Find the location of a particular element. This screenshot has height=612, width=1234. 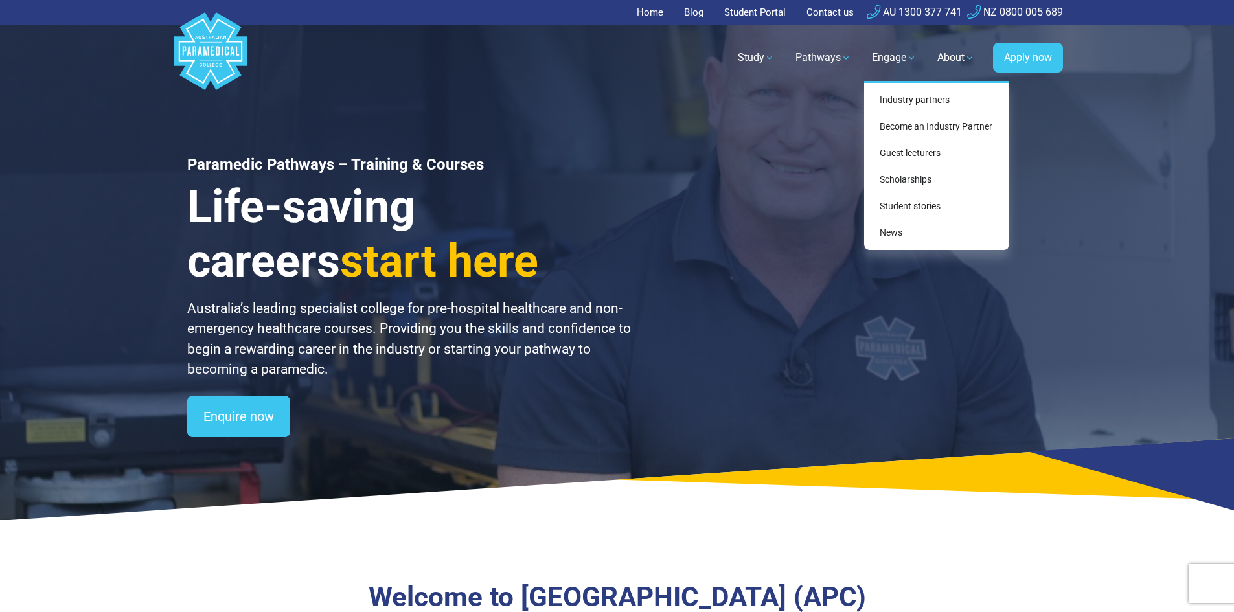

a: Scholarships is located at coordinates (937, 179).